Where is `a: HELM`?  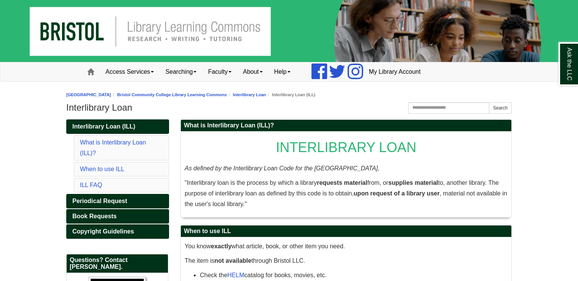 a: HELM is located at coordinates (236, 275).